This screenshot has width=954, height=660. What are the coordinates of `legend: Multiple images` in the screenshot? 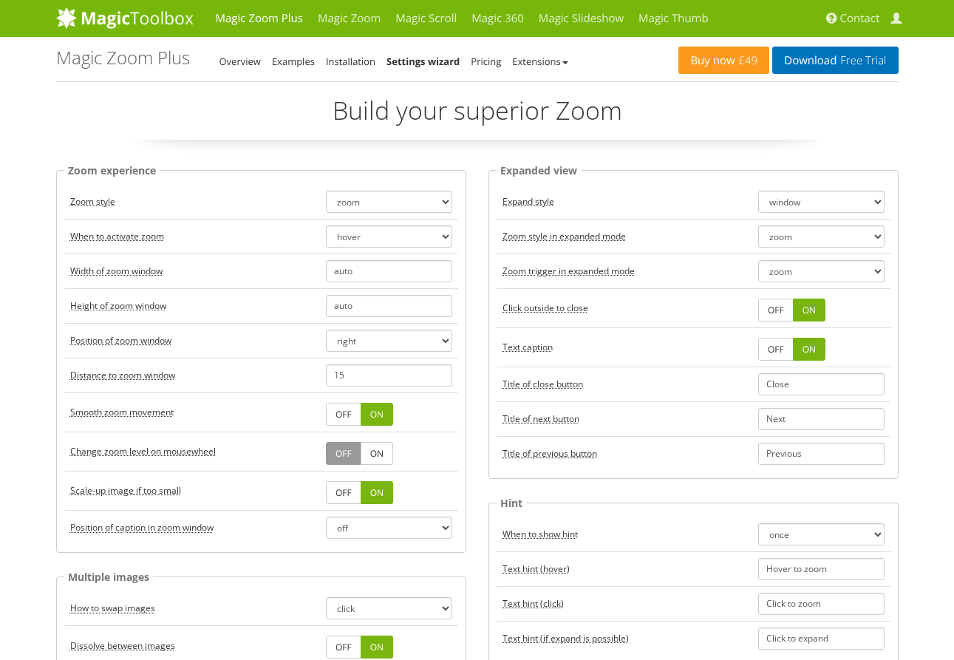 It's located at (109, 576).